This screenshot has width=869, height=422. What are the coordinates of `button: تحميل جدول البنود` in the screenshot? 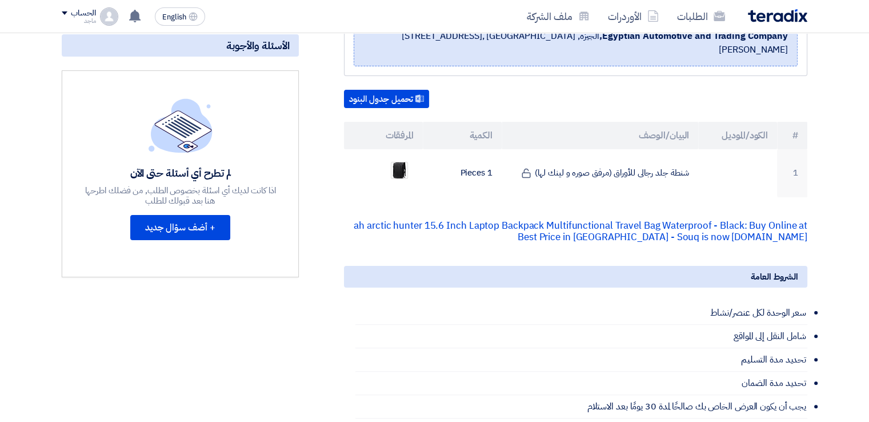 It's located at (386, 99).